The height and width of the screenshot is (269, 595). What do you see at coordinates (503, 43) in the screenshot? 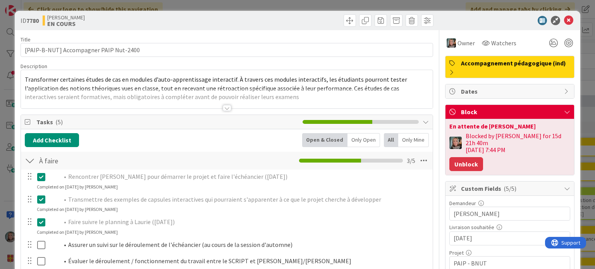
I see `span: Watchers` at bounding box center [503, 43].